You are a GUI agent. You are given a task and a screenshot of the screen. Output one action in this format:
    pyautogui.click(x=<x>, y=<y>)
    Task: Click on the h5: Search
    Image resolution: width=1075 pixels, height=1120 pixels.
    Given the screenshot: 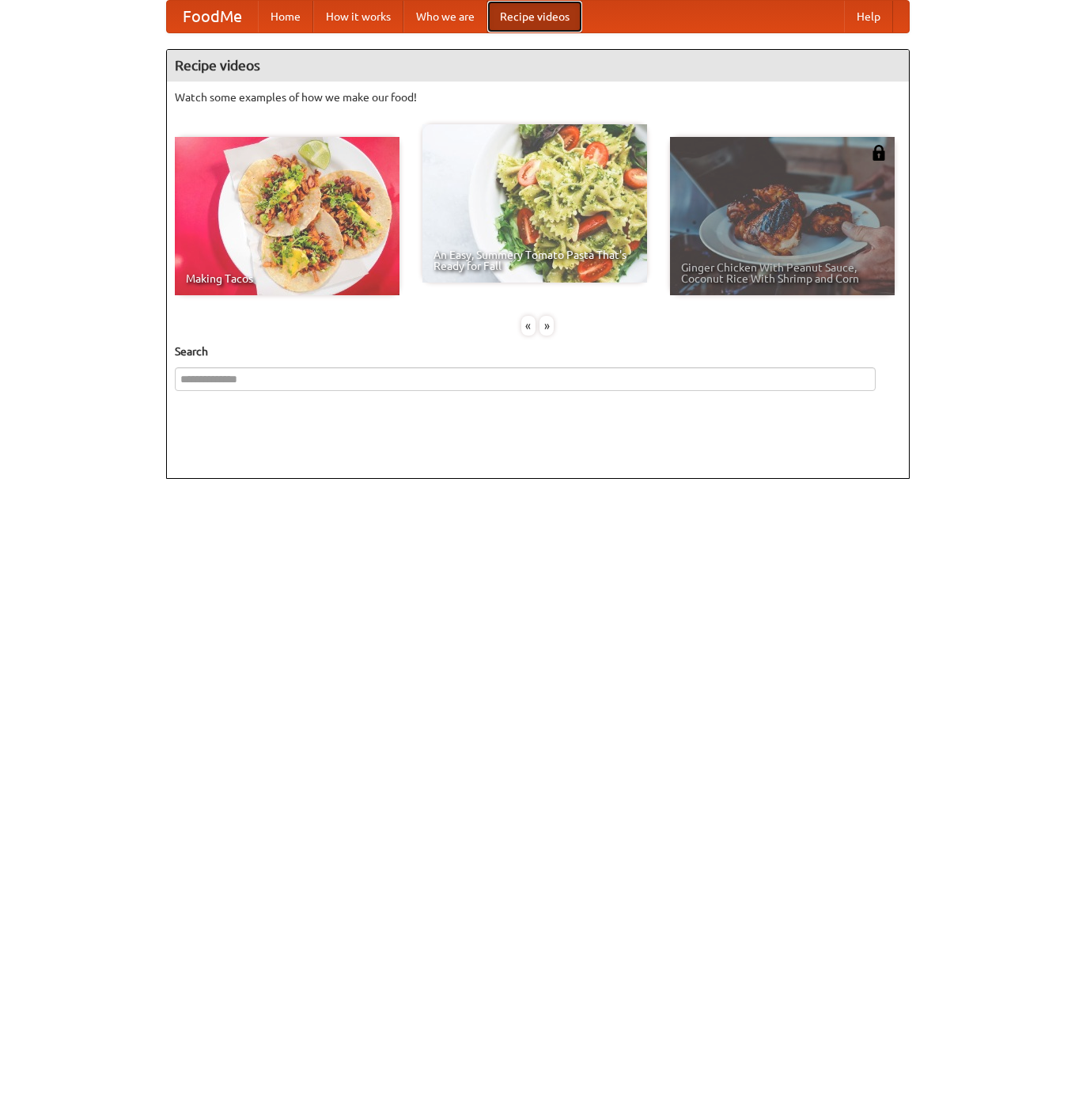 What is the action you would take?
    pyautogui.click(x=538, y=351)
    